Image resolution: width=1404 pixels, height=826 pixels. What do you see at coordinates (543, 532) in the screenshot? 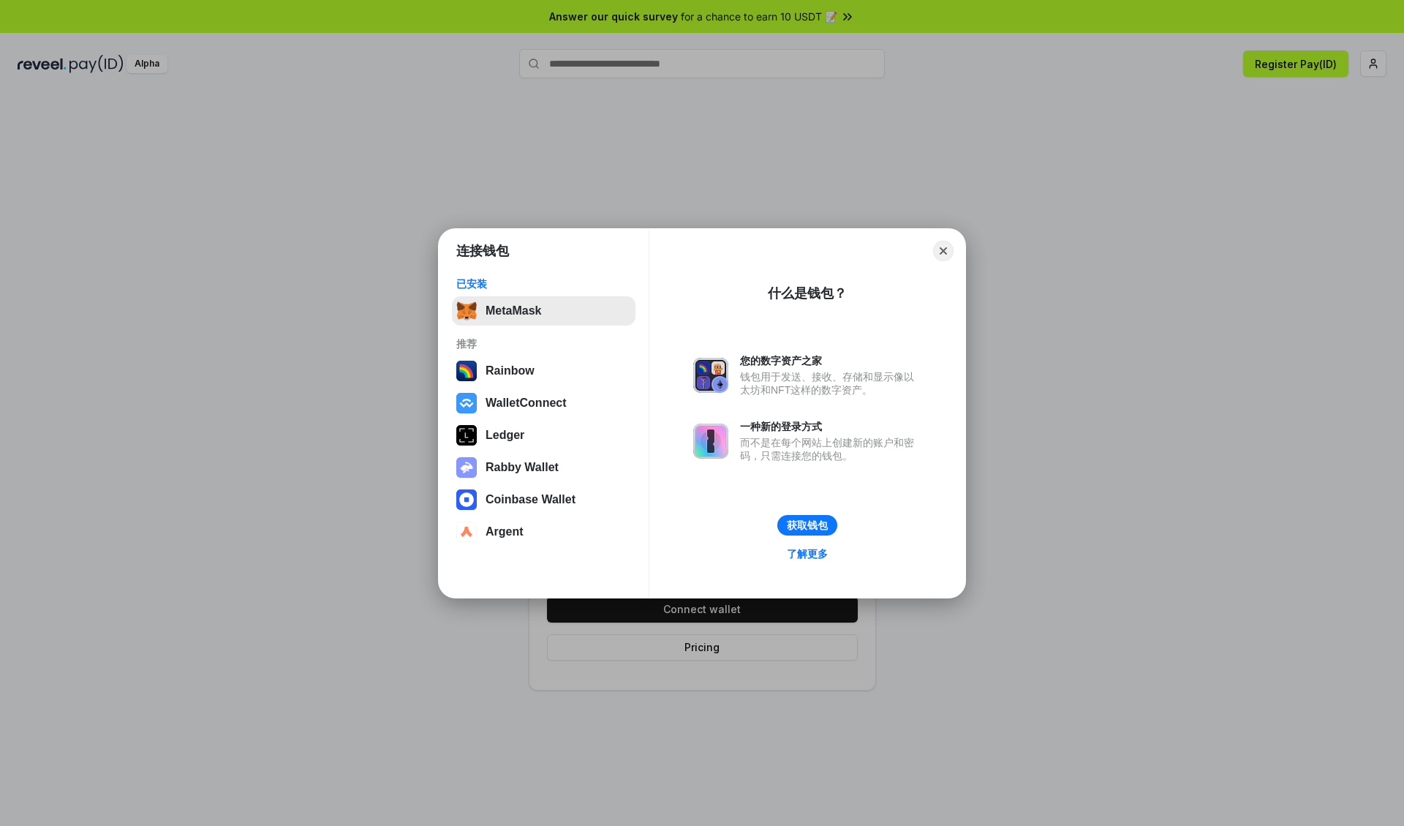
I see `button: Argent` at bounding box center [543, 532].